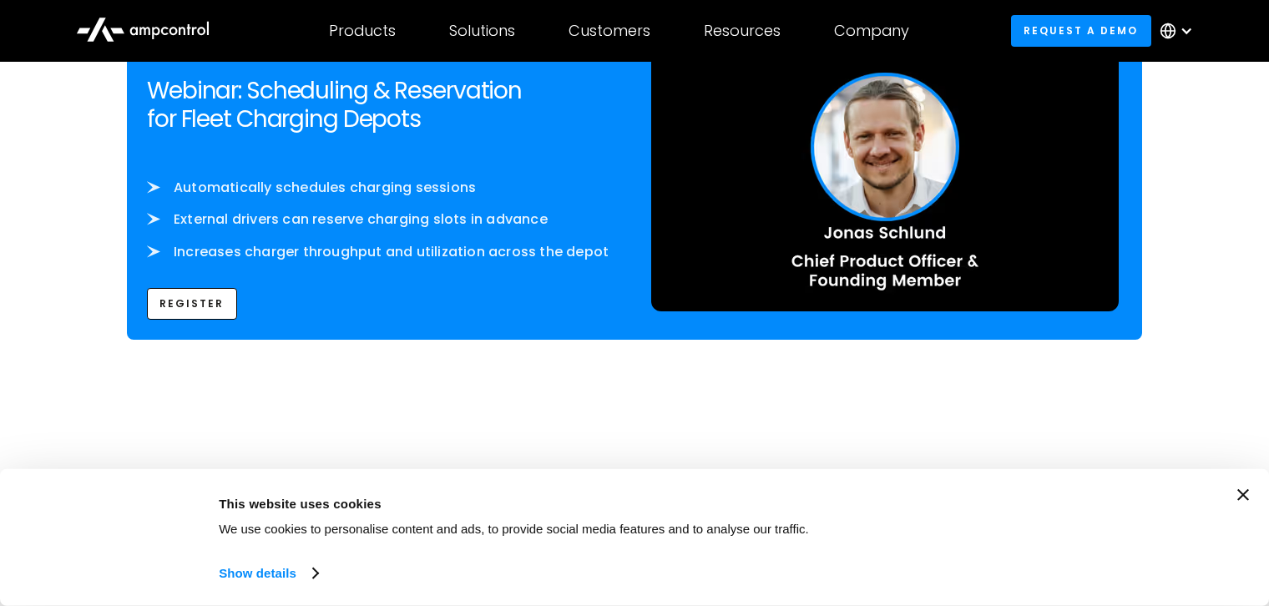  Describe the element at coordinates (609, 31) in the screenshot. I see `div: Customers` at that location.